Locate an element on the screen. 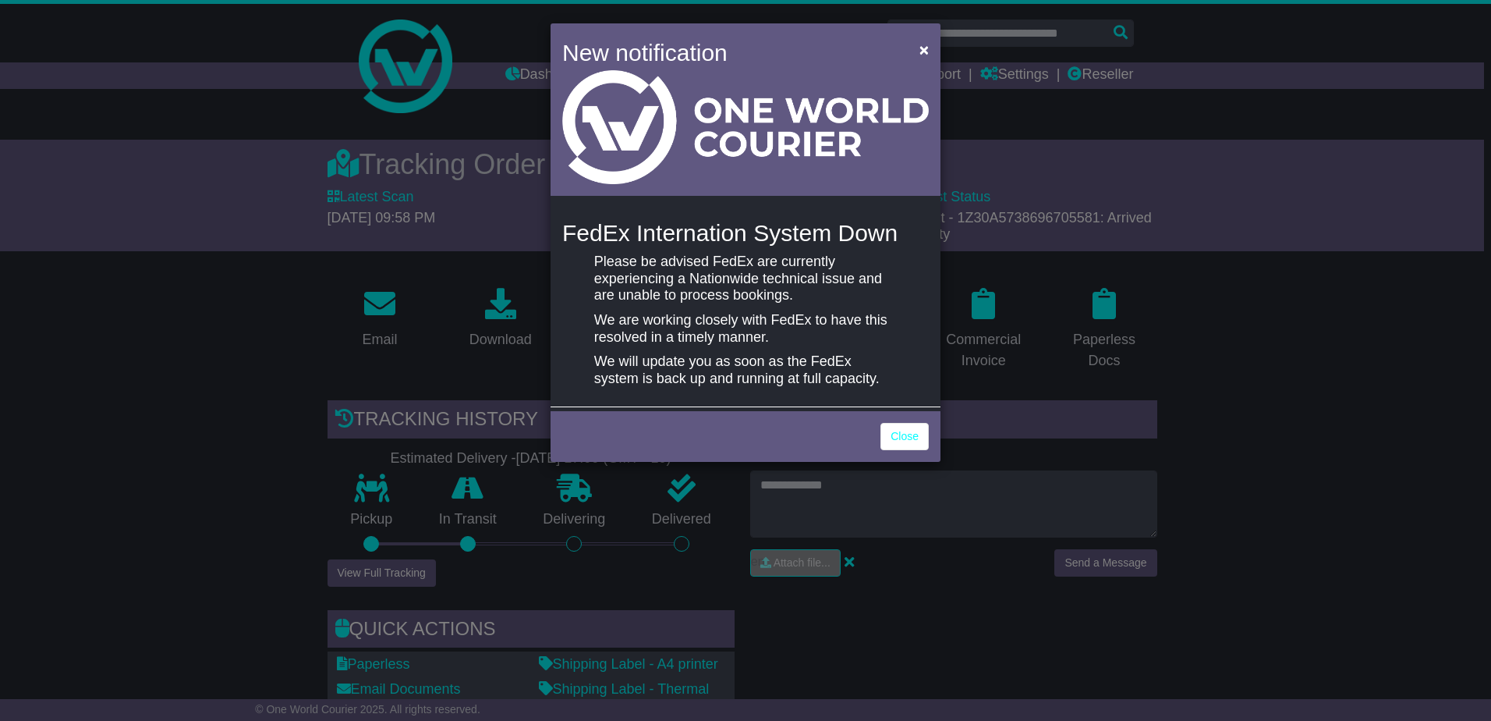 Image resolution: width=1491 pixels, height=721 pixels. p: Please be advised FedEx are currently experiencing a Nationwide technical issue and are unable to... is located at coordinates (746, 278).